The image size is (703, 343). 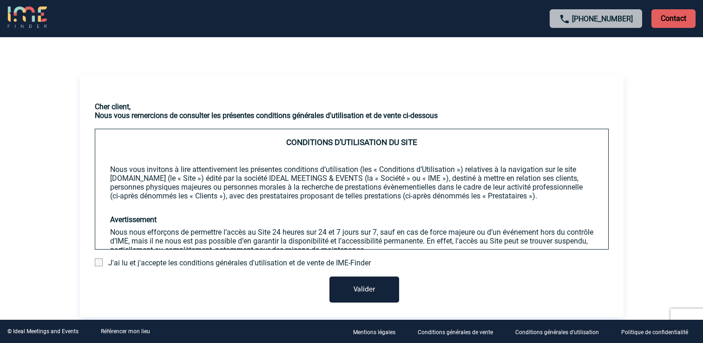 What do you see at coordinates (43, 331) in the screenshot?
I see `div: © Ideal Meetings and Events` at bounding box center [43, 331].